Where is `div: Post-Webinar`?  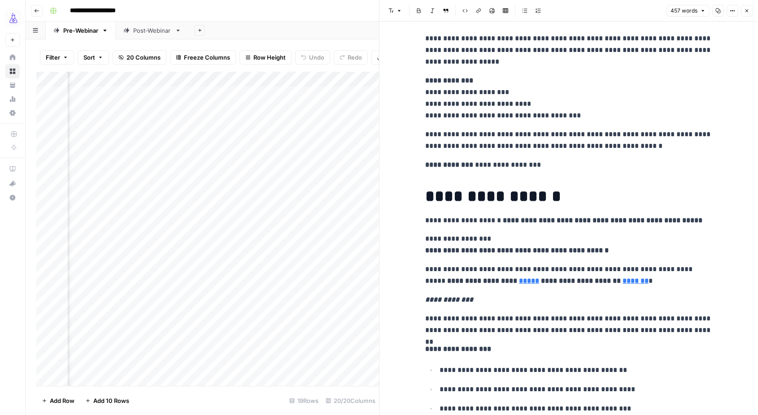
div: Post-Webinar is located at coordinates (152, 30).